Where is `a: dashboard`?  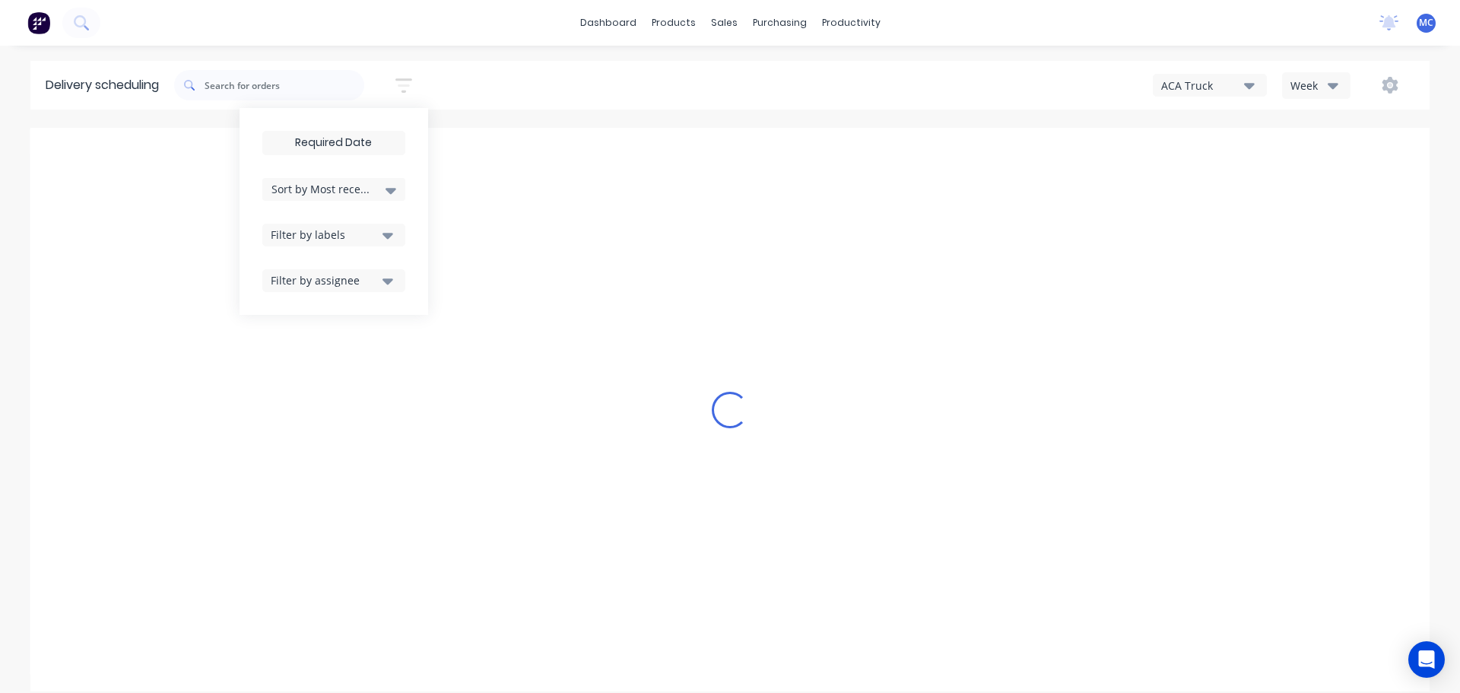 a: dashboard is located at coordinates (608, 23).